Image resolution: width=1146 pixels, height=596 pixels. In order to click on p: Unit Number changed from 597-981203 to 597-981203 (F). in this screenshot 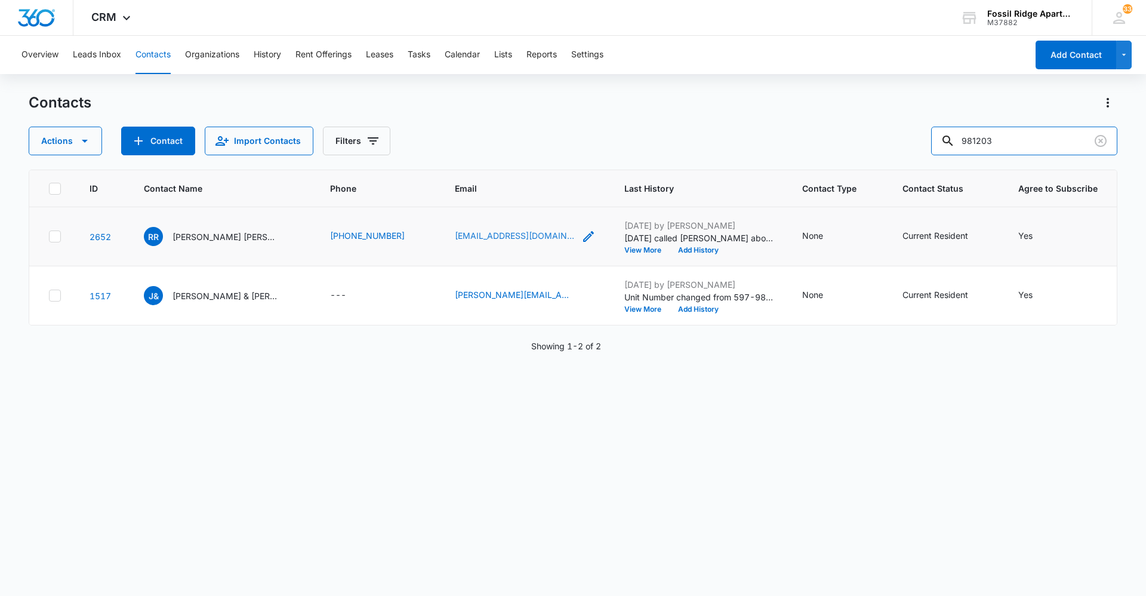, I will do `click(699, 297)`.